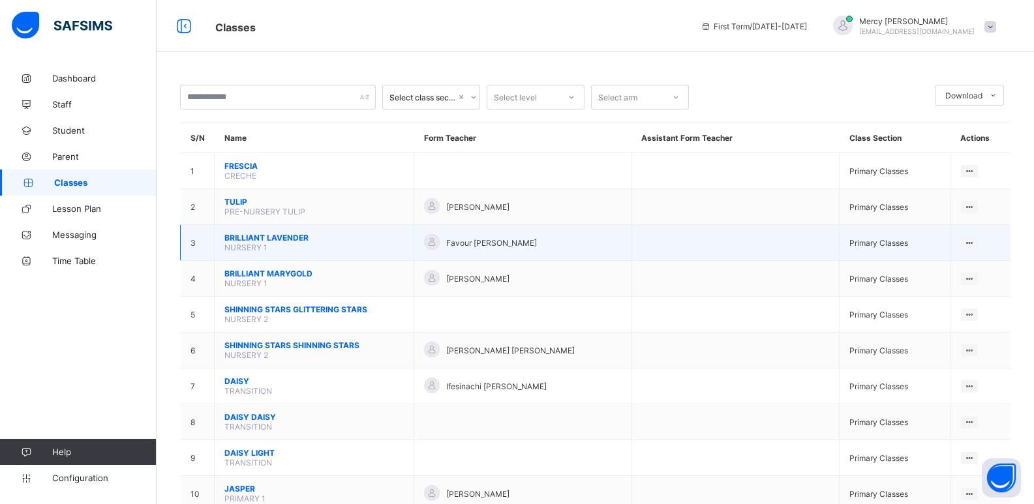 The height and width of the screenshot is (504, 1034). Describe the element at coordinates (522, 138) in the screenshot. I see `th: Form Teacher` at that location.